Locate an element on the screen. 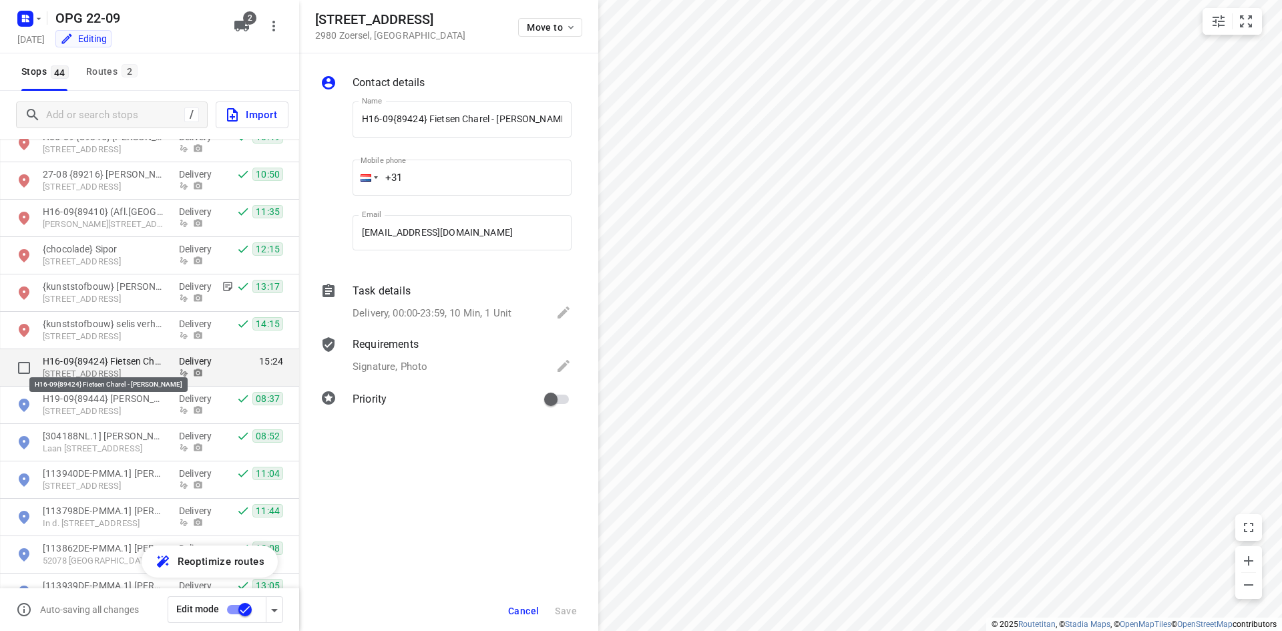 The image size is (1282, 631). label: Mobile phone is located at coordinates (383, 160).